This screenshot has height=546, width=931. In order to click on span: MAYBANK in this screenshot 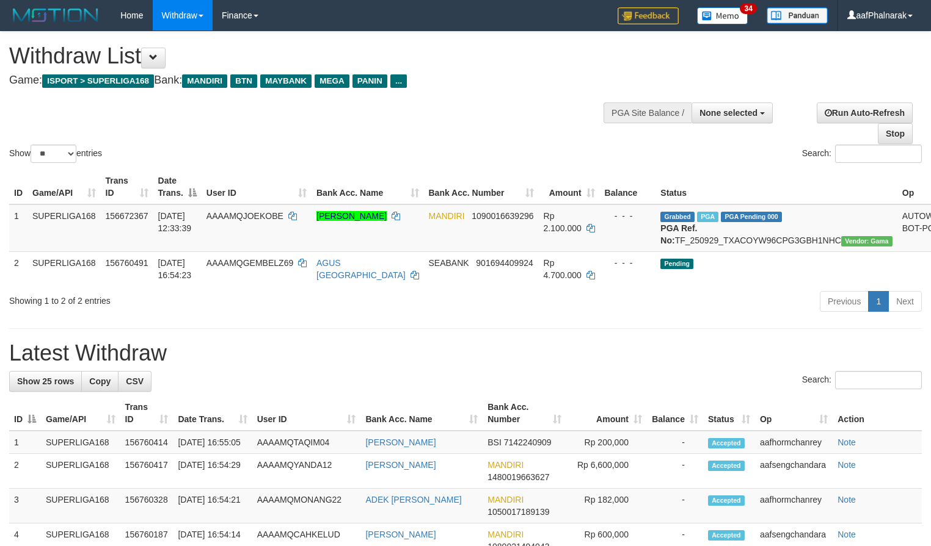, I will do `click(286, 81)`.